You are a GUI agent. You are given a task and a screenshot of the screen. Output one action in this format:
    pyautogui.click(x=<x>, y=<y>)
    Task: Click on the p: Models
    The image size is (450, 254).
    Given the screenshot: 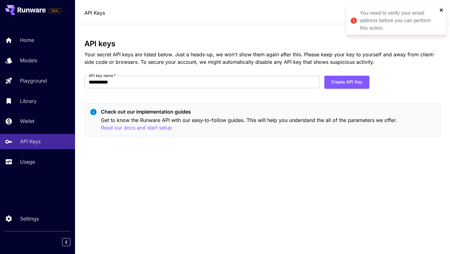 What is the action you would take?
    pyautogui.click(x=28, y=60)
    